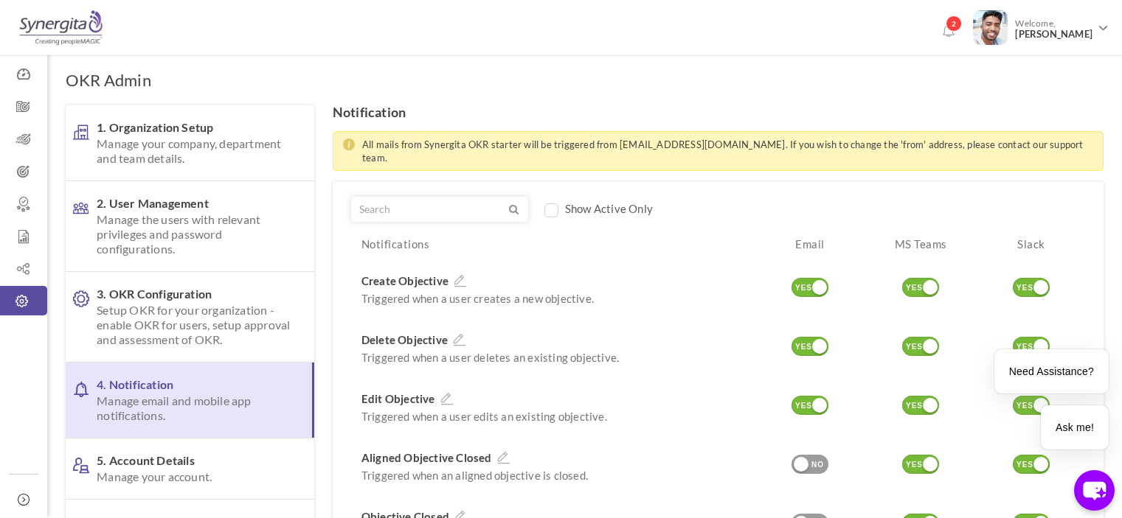 The height and width of the screenshot is (518, 1122). Describe the element at coordinates (429, 209) in the screenshot. I see `input: Search` at that location.